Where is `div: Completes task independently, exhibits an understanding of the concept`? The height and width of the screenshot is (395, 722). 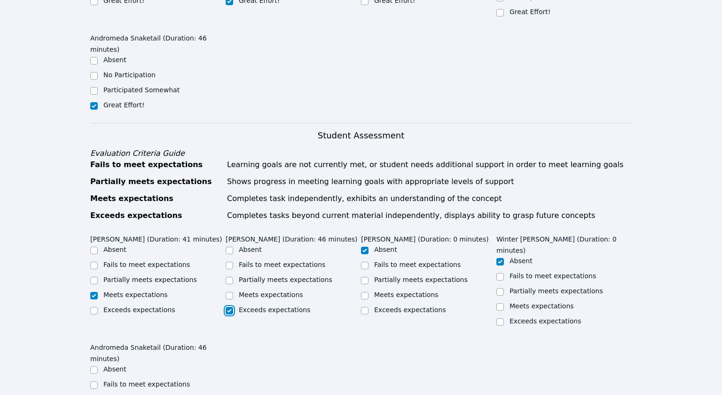 div: Completes task independently, exhibits an understanding of the concept is located at coordinates (429, 198).